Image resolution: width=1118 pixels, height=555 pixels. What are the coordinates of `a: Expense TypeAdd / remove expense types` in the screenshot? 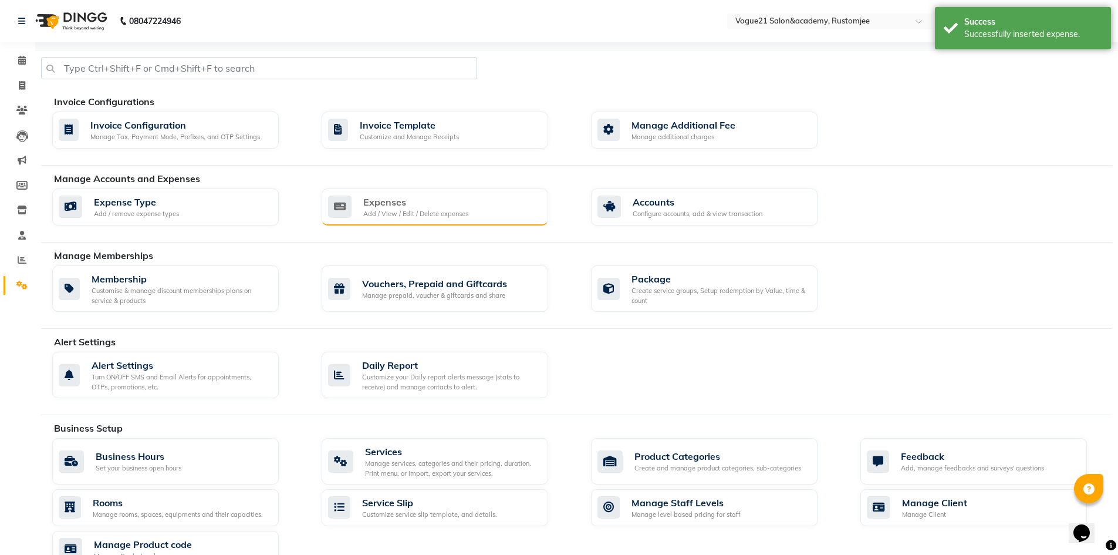 It's located at (178, 207).